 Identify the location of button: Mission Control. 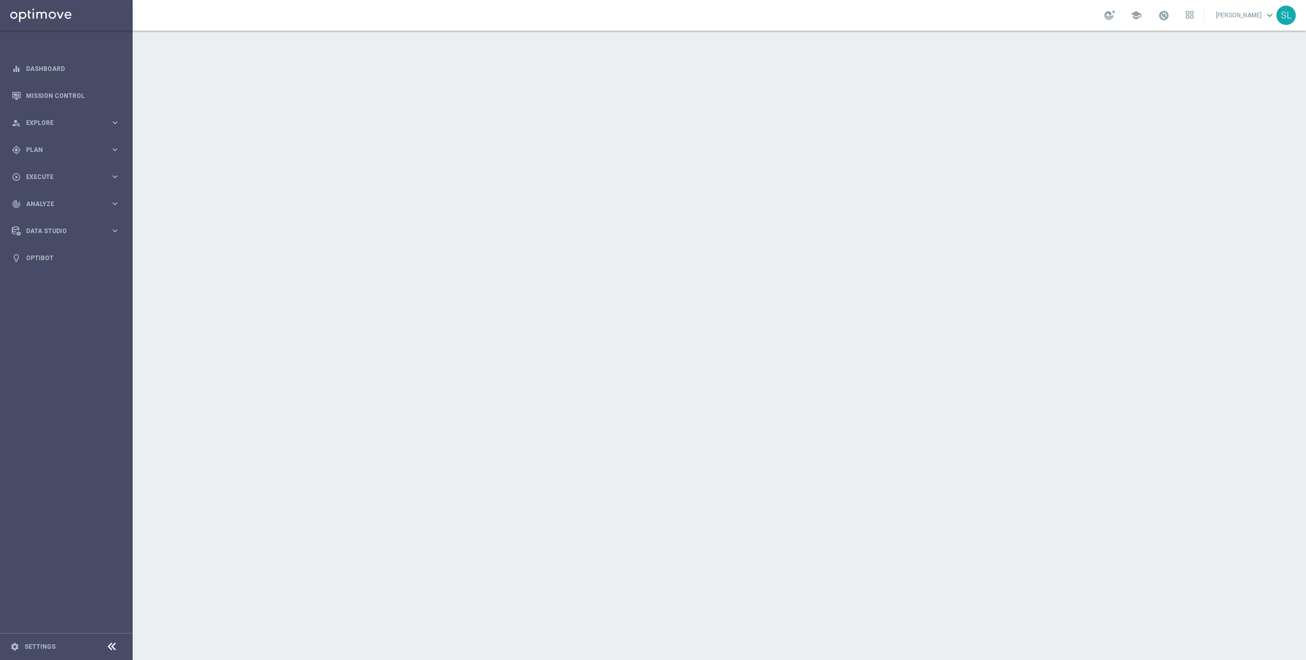
(66, 96).